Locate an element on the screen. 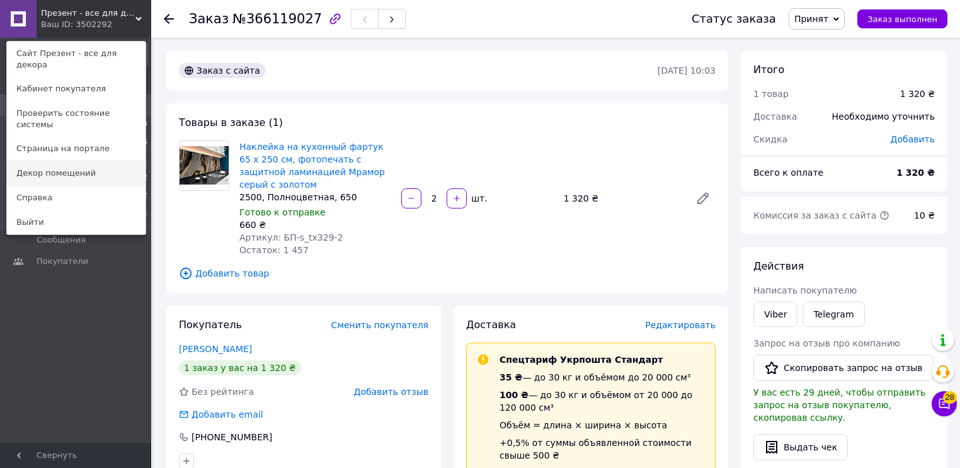 This screenshot has height=468, width=960. a: Редактировать is located at coordinates (703, 198).